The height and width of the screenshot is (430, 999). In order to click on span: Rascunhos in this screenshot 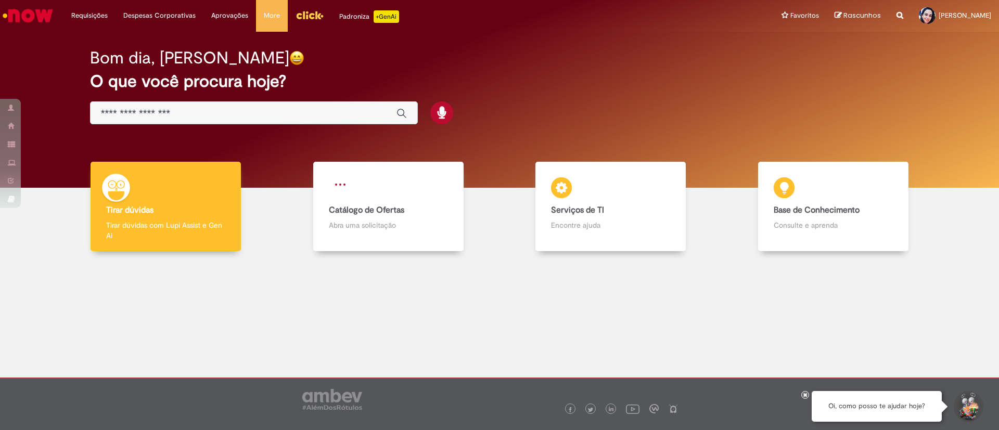, I will do `click(862, 15)`.